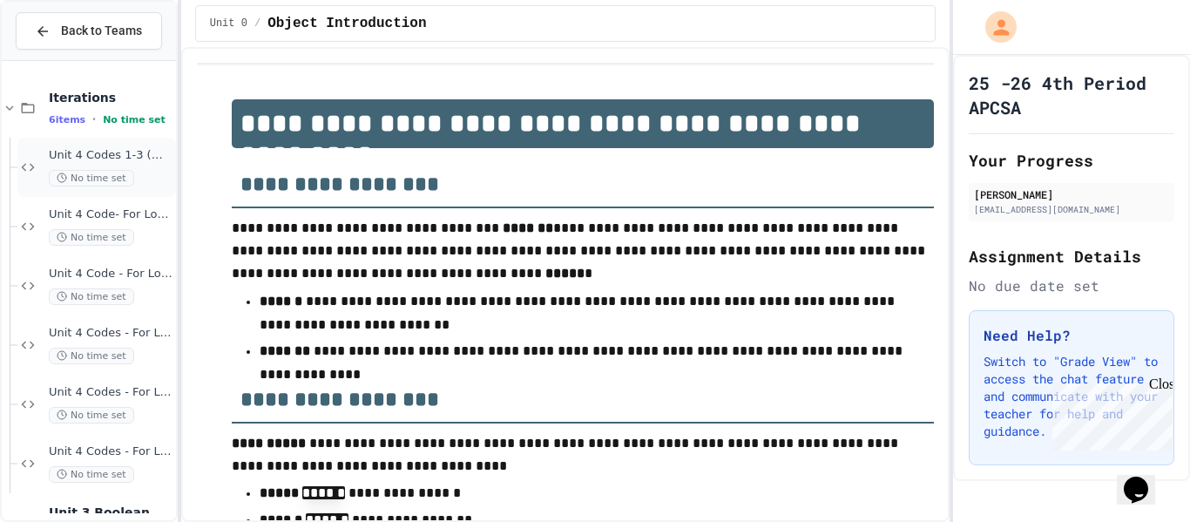 The image size is (1190, 522). Describe the element at coordinates (111, 274) in the screenshot. I see `span: Unit 4 Code - For Loops 2` at that location.